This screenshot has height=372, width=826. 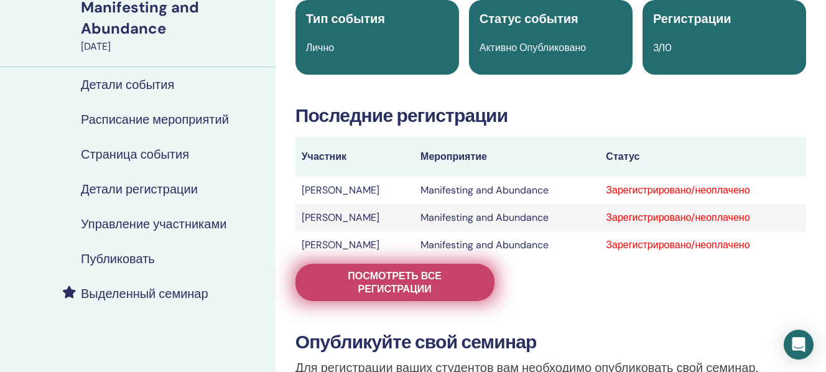 What do you see at coordinates (798, 344) in the screenshot?
I see `div: Open Intercom Messenger` at bounding box center [798, 344].